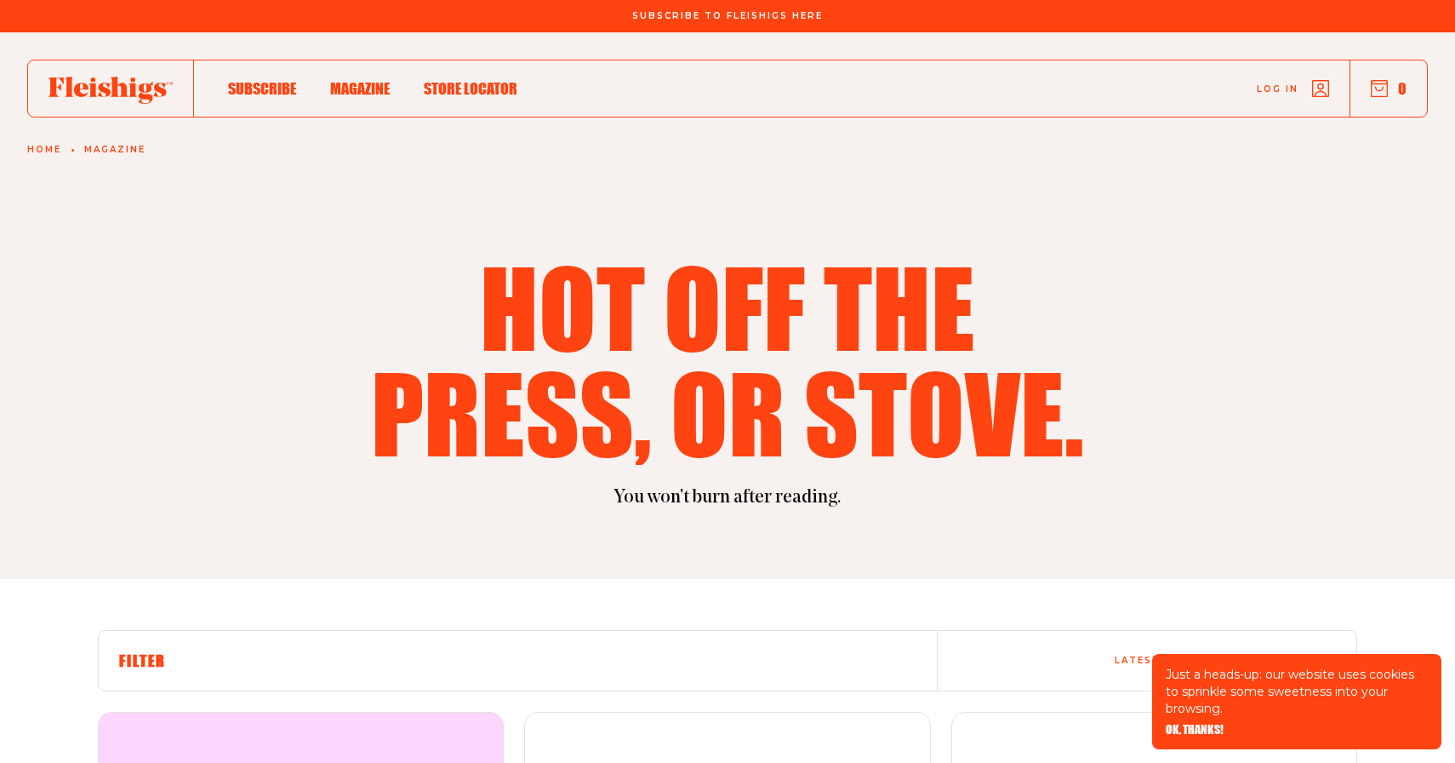 Image resolution: width=1455 pixels, height=763 pixels. I want to click on button: 0, so click(1389, 89).